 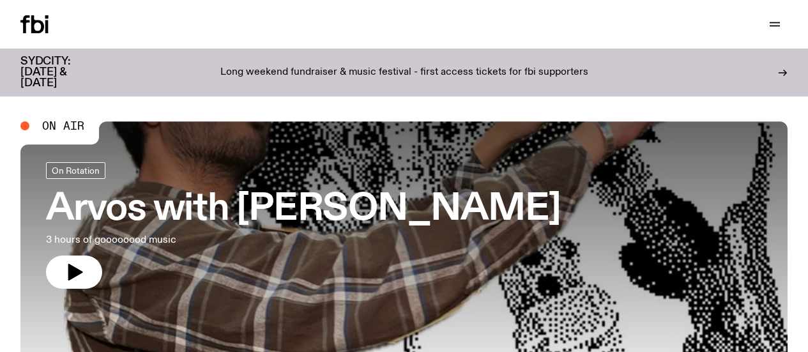 What do you see at coordinates (75, 170) in the screenshot?
I see `a: On Rotation` at bounding box center [75, 170].